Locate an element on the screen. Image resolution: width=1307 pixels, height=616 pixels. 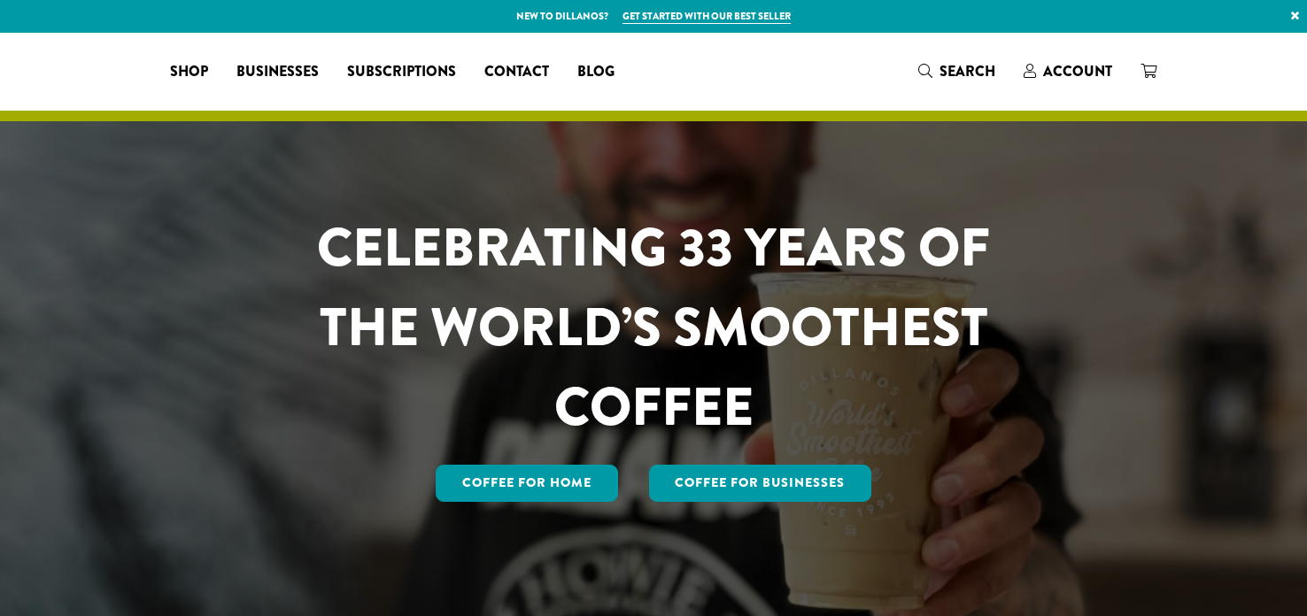
span: Account is located at coordinates (1078, 71).